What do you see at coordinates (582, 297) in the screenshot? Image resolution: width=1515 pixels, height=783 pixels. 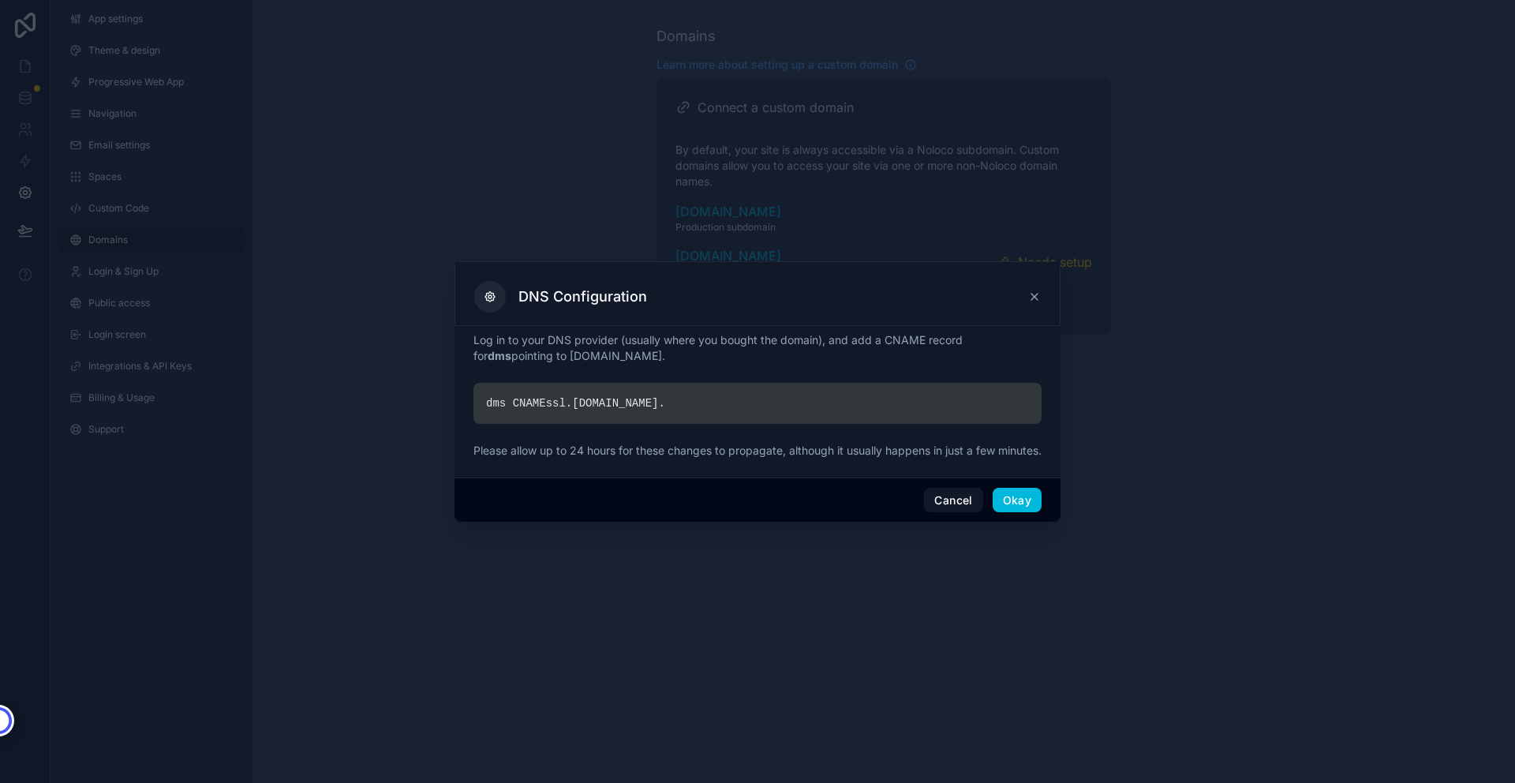 I see `h3: DNS Configuration` at bounding box center [582, 297].